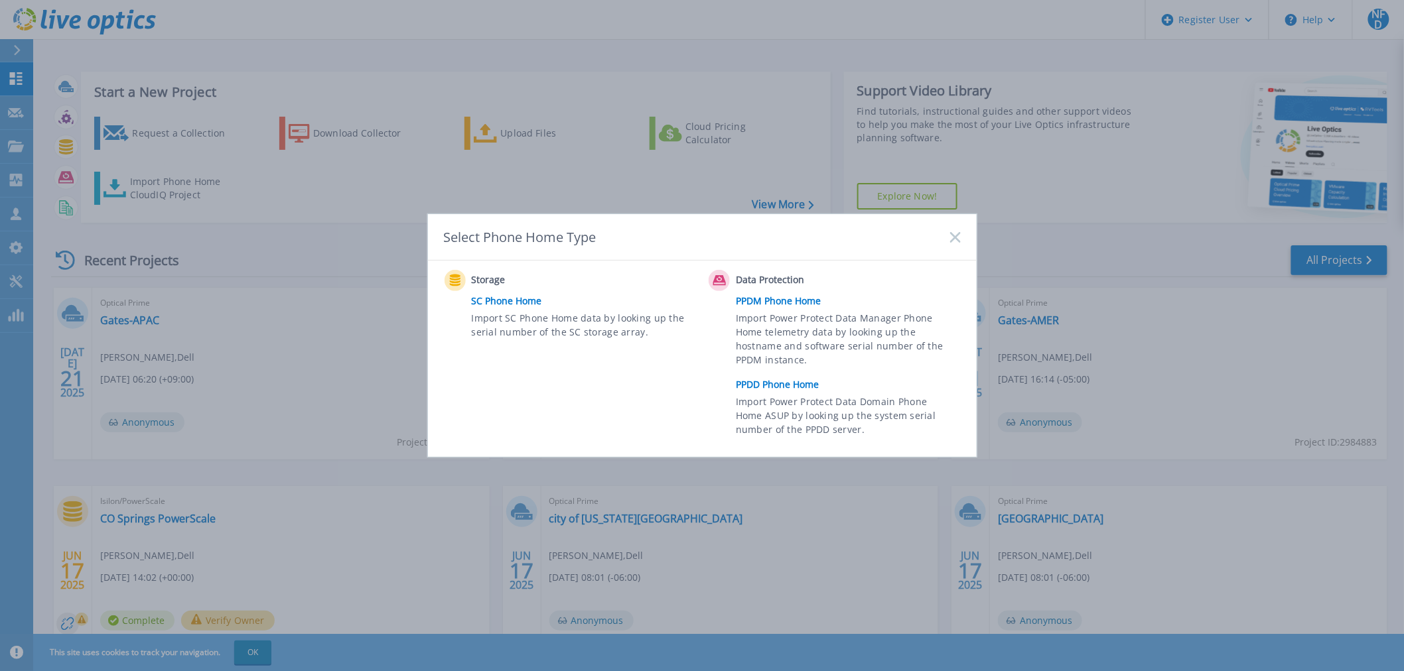  What do you see at coordinates (851, 301) in the screenshot?
I see `a: PPDM Phone Home` at bounding box center [851, 301].